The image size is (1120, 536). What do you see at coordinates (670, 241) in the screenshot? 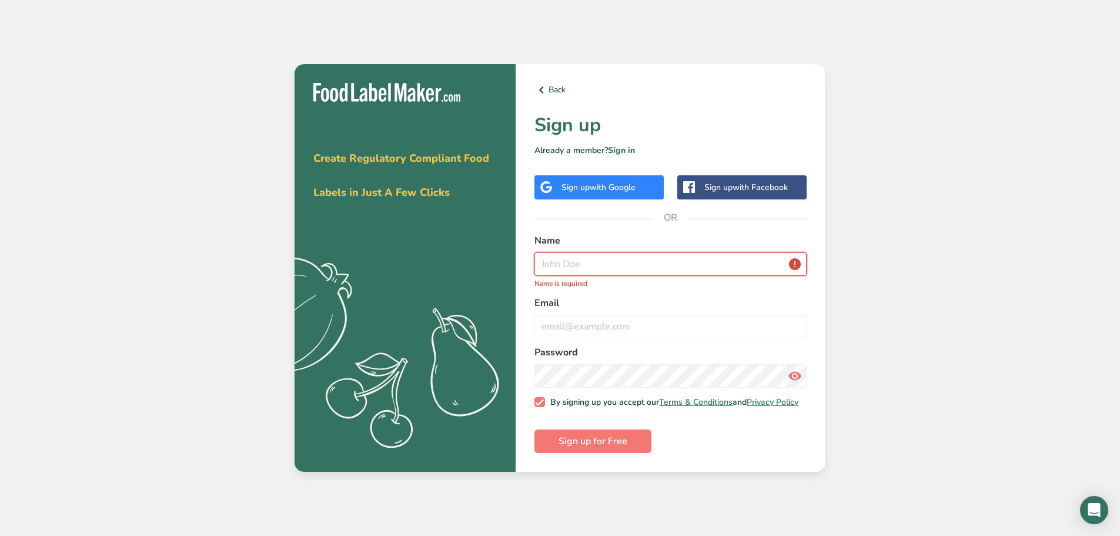
I see `label: Name` at bounding box center [670, 241].